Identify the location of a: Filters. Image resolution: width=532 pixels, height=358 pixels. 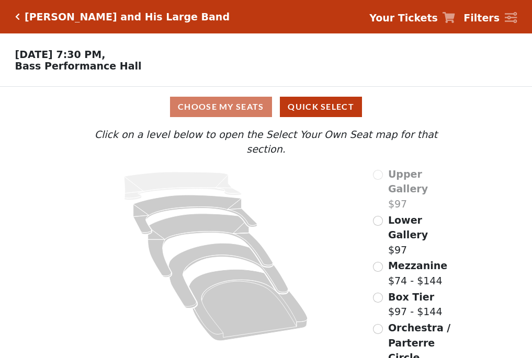
(490, 18).